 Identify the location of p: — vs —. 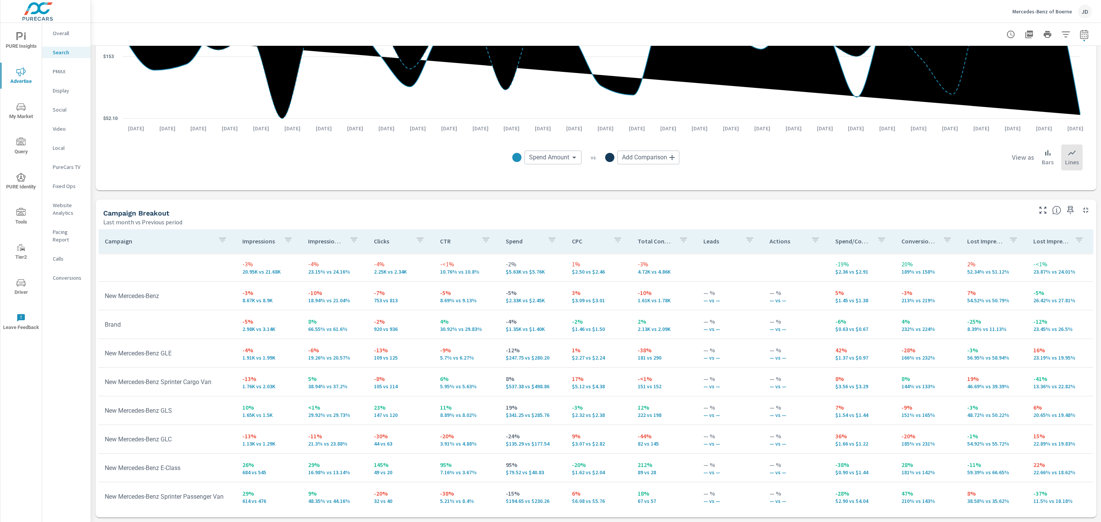
(797, 387).